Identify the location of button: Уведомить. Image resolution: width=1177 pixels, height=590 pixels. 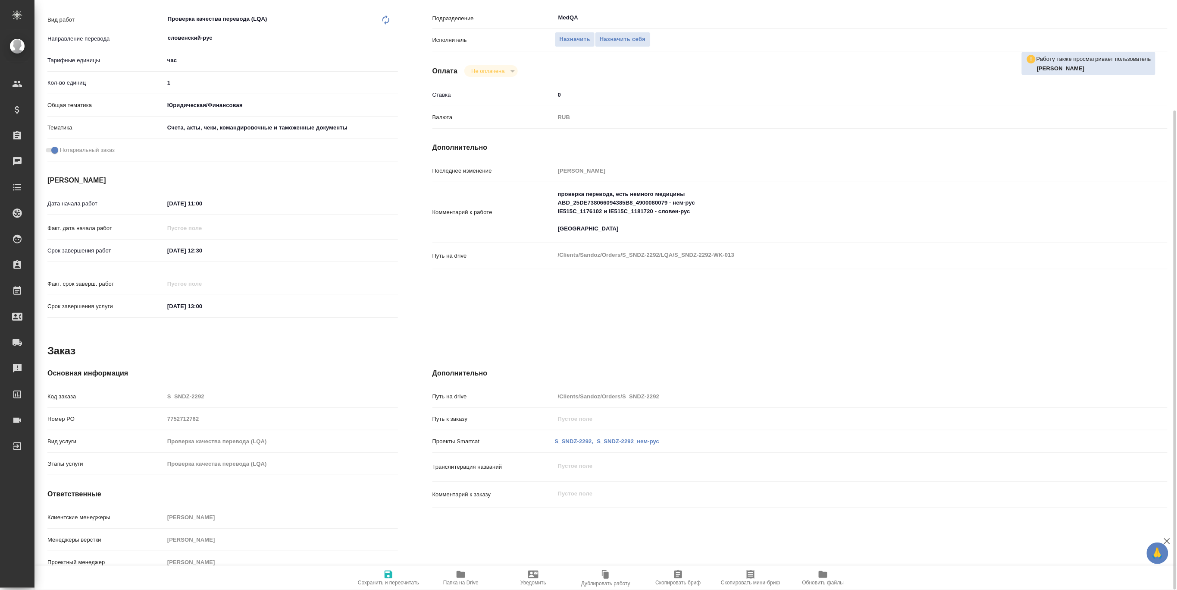
(534, 578).